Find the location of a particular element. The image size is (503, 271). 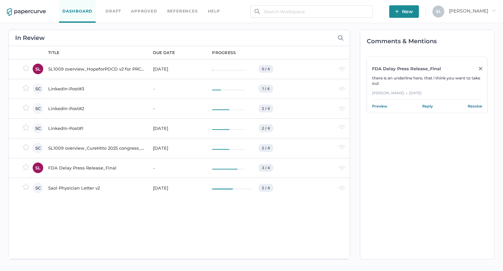

div: LinkedIn-Post#3 is located at coordinates (97, 89).